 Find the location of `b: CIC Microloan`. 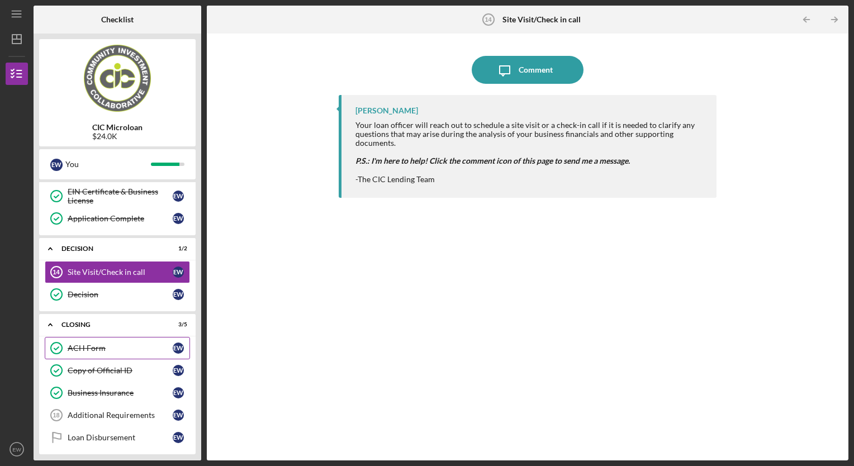

b: CIC Microloan is located at coordinates (117, 127).